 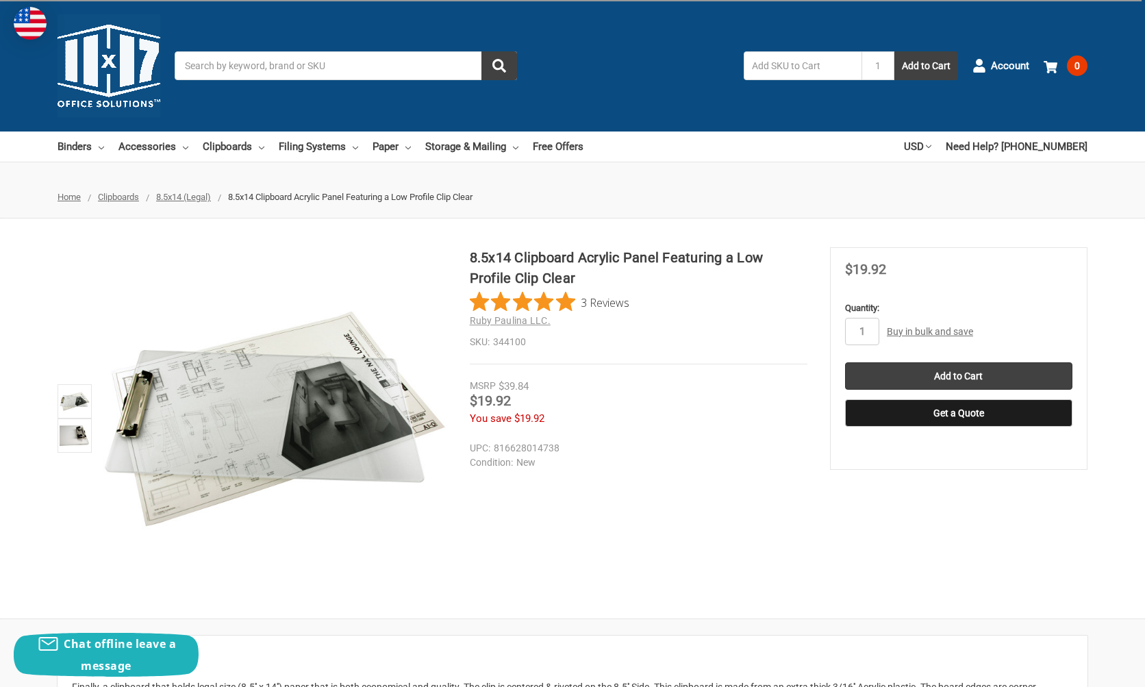 What do you see at coordinates (346, 66) in the screenshot?
I see `input: Search by keyword, brand or SKU` at bounding box center [346, 66].